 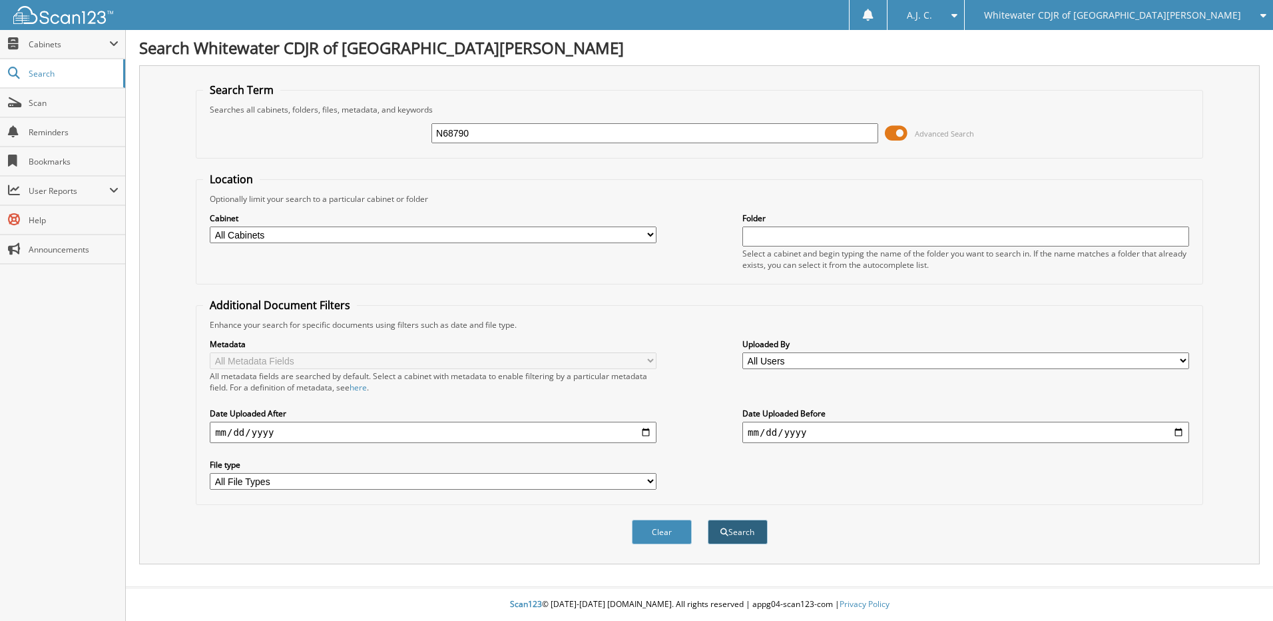 I want to click on legend: Location, so click(x=231, y=179).